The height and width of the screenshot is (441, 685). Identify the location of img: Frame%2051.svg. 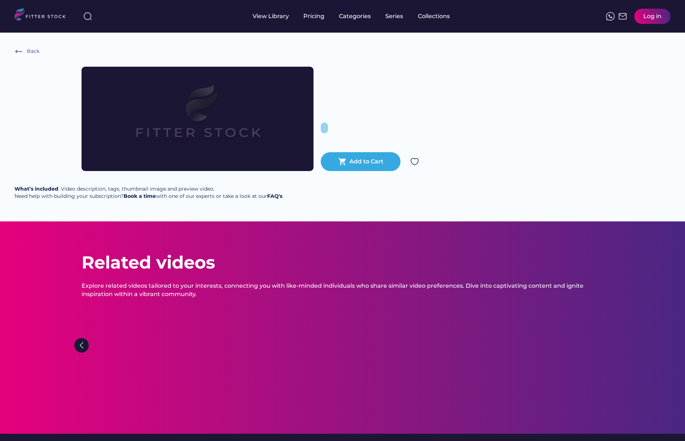
(623, 16).